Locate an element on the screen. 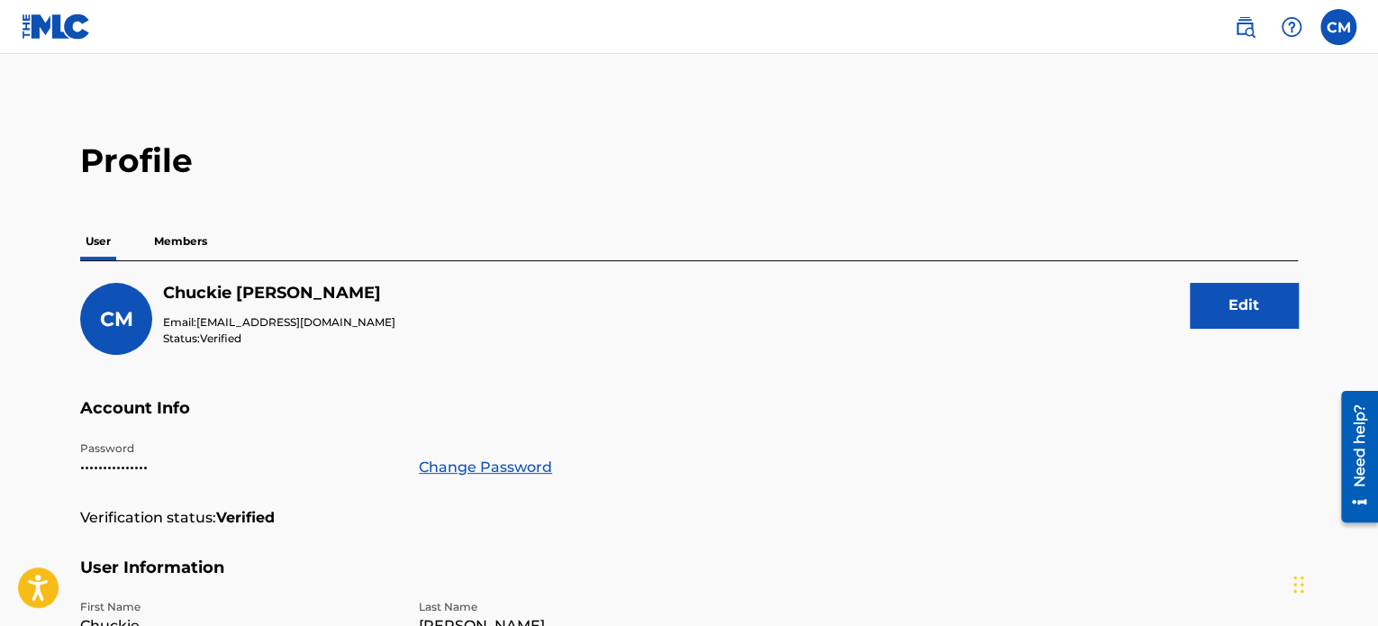 The height and width of the screenshot is (626, 1378). p: User is located at coordinates (98, 241).